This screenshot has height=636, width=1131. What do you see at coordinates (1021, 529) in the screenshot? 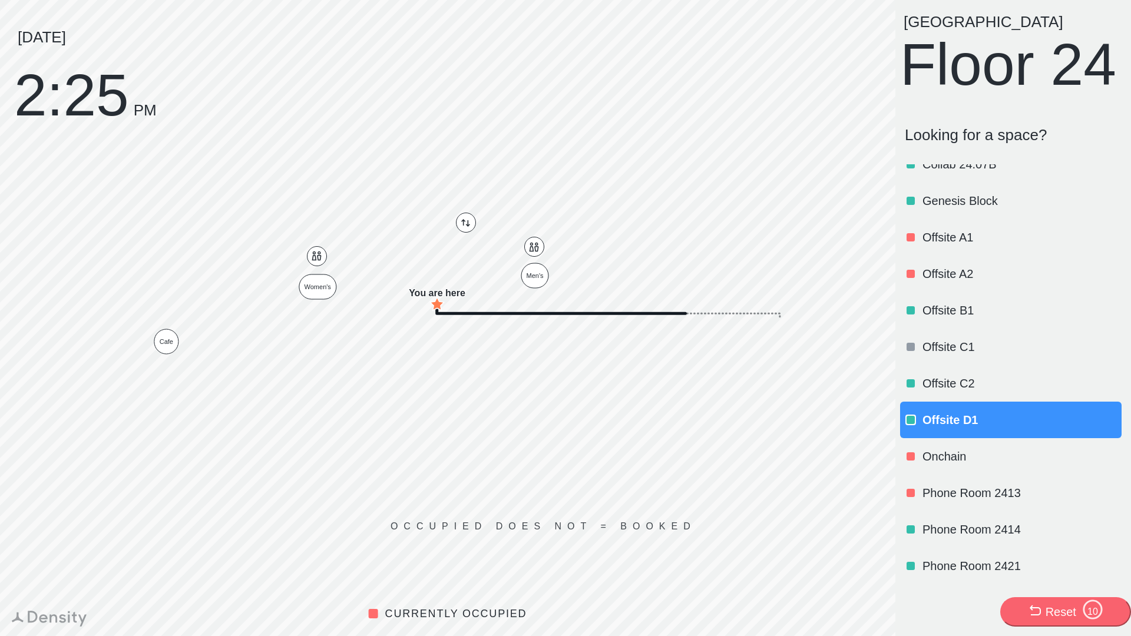
I see `p: Phone Room 2414` at bounding box center [1021, 529].